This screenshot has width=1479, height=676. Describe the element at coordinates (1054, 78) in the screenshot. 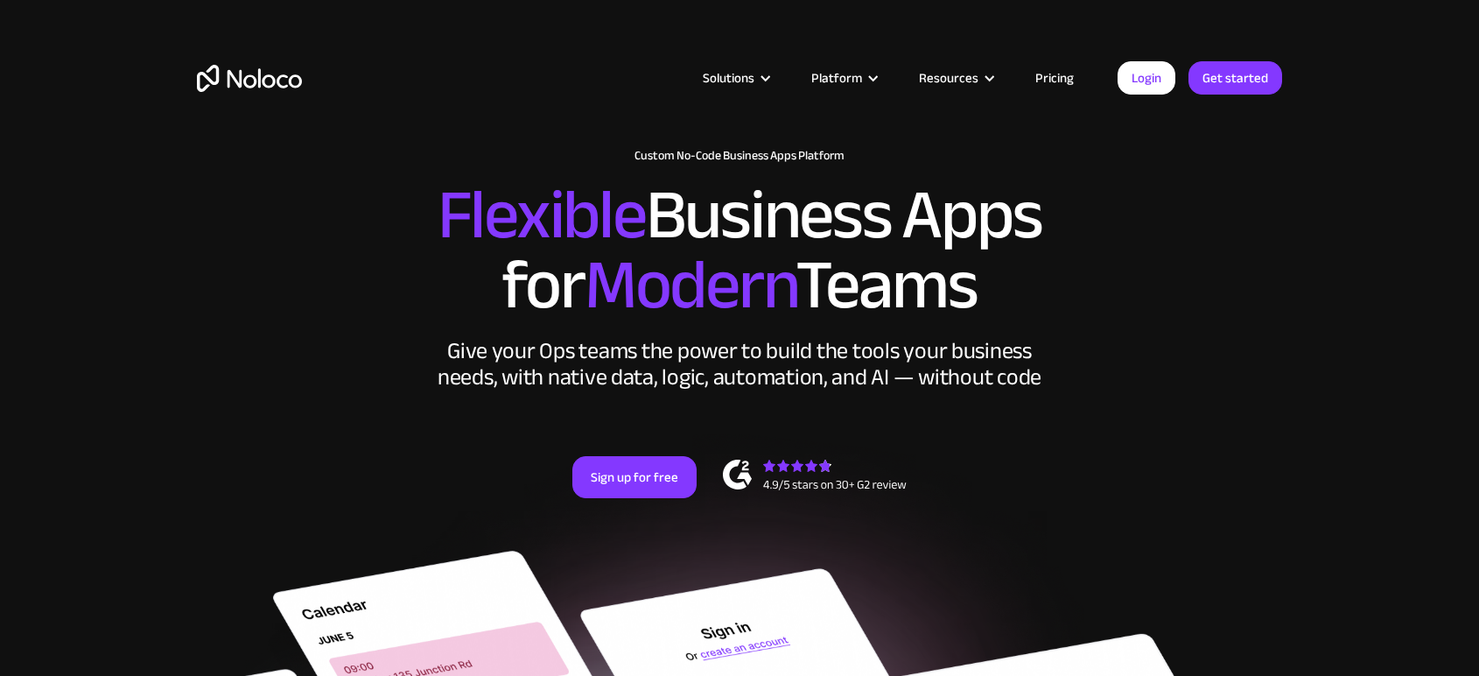

I see `a: Pricing` at that location.